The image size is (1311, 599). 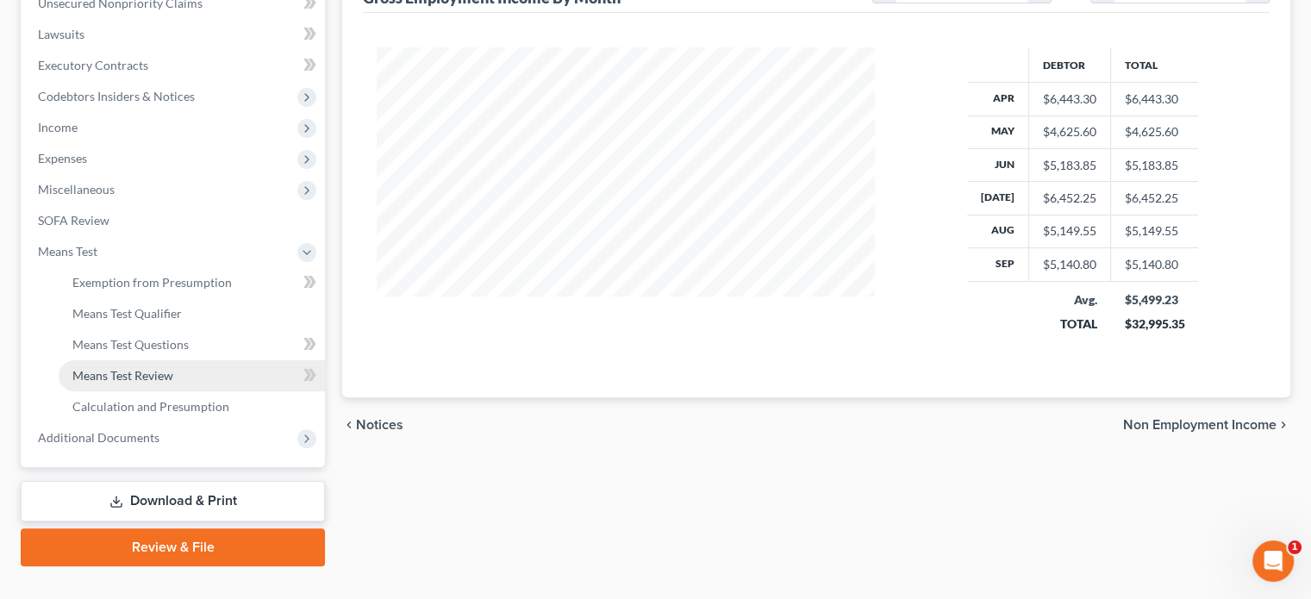 I want to click on button: Non Employment Income chevron_right, so click(x=1206, y=425).